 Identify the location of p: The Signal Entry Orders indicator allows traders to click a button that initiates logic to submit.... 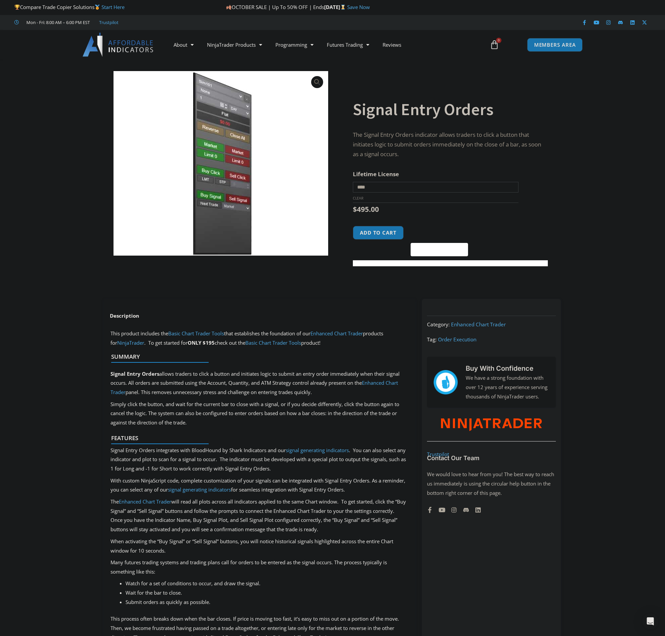
(450, 145).